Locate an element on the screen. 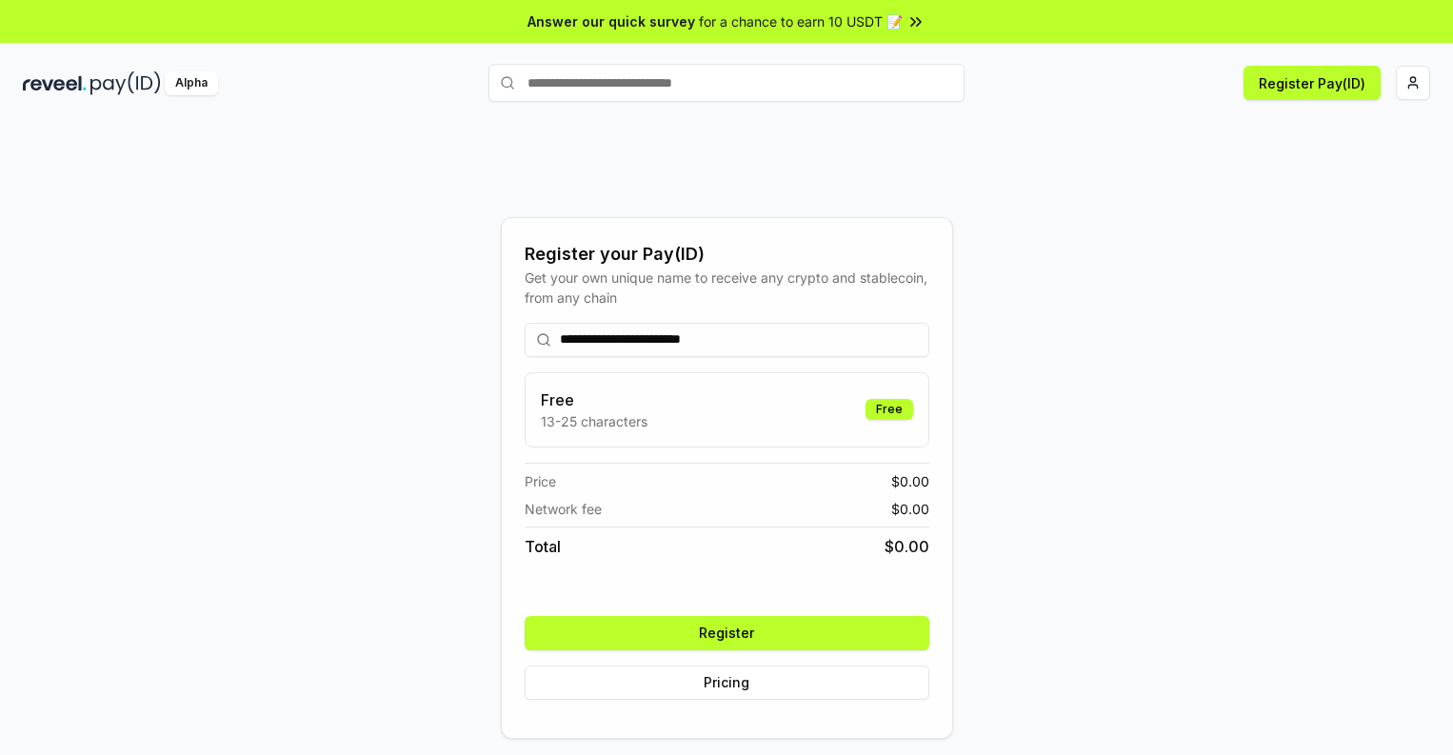  div: Free is located at coordinates (889, 409).